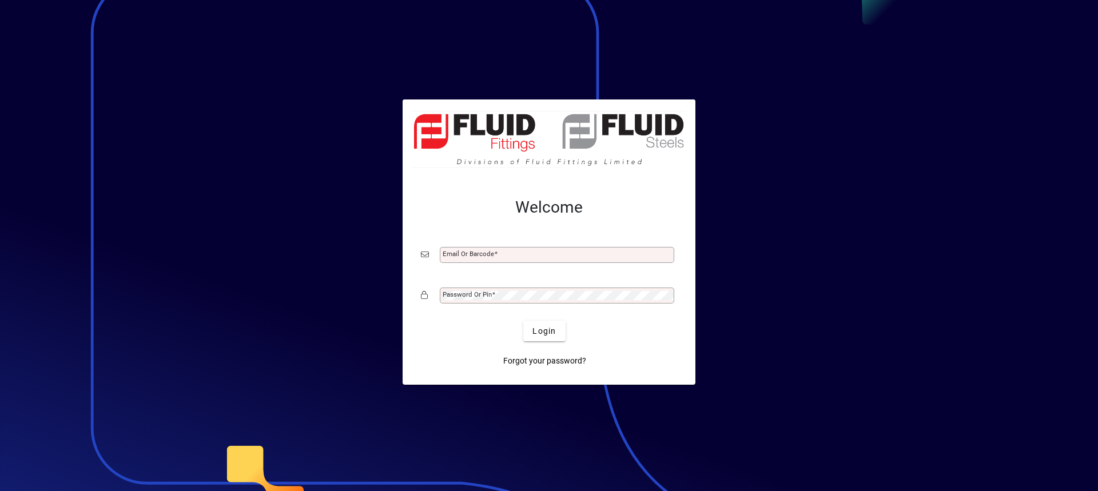 This screenshot has width=1098, height=491. I want to click on button: Login, so click(544, 331).